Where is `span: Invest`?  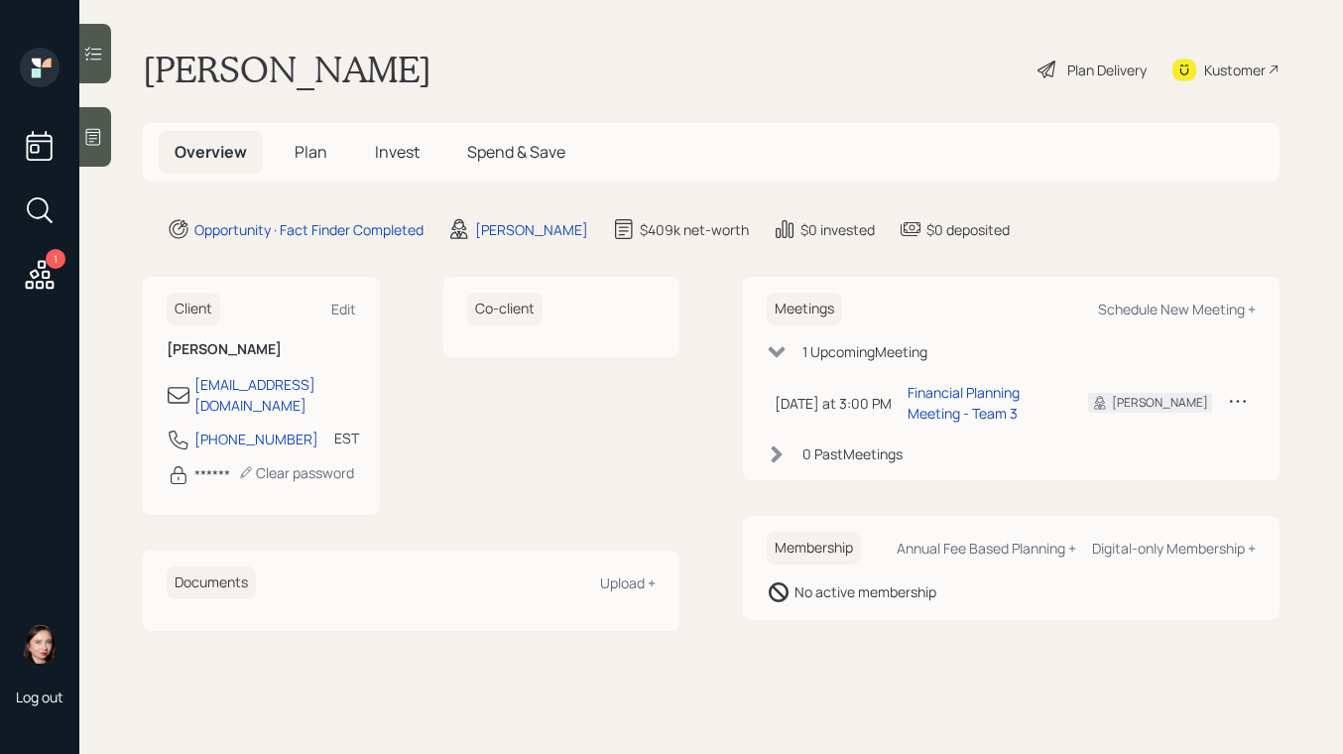
span: Invest is located at coordinates (397, 152).